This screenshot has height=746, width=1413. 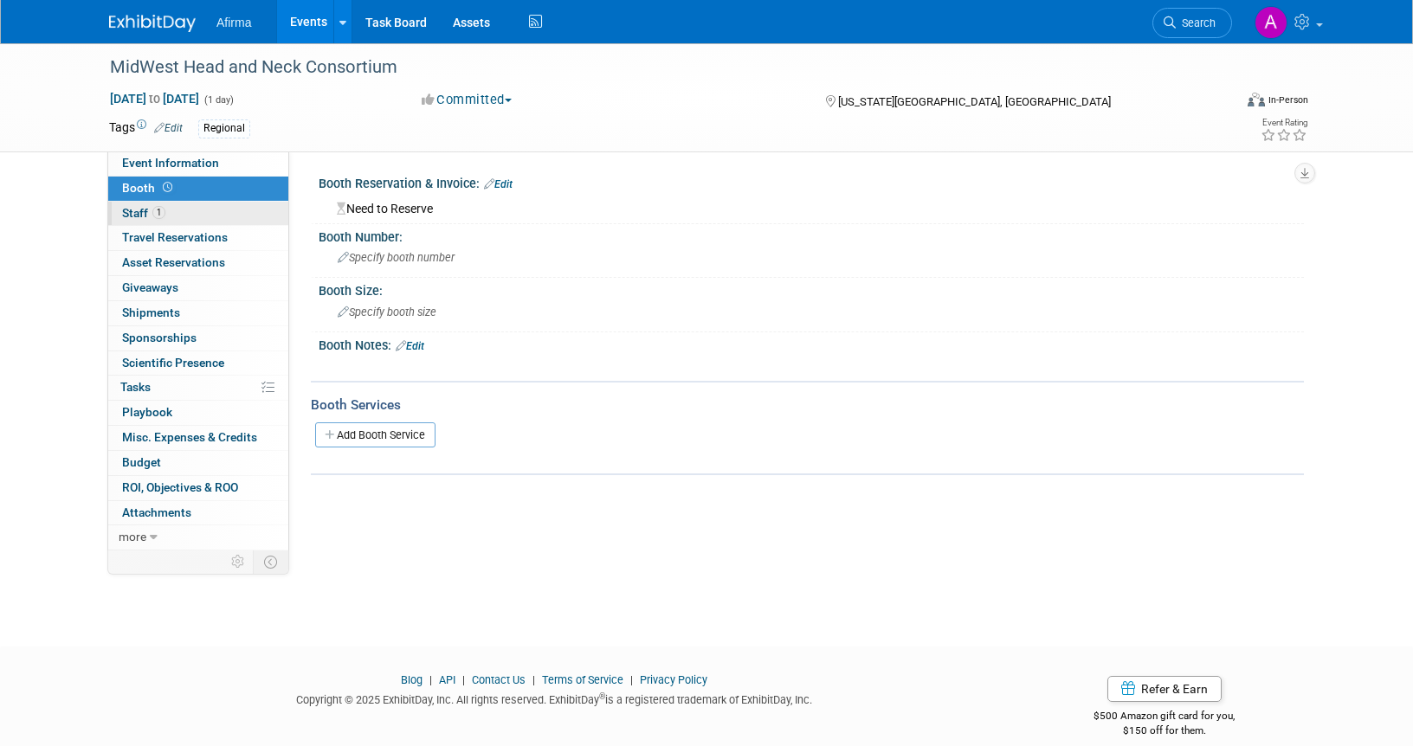 What do you see at coordinates (811, 235) in the screenshot?
I see `div: Booth Number:` at bounding box center [811, 235].